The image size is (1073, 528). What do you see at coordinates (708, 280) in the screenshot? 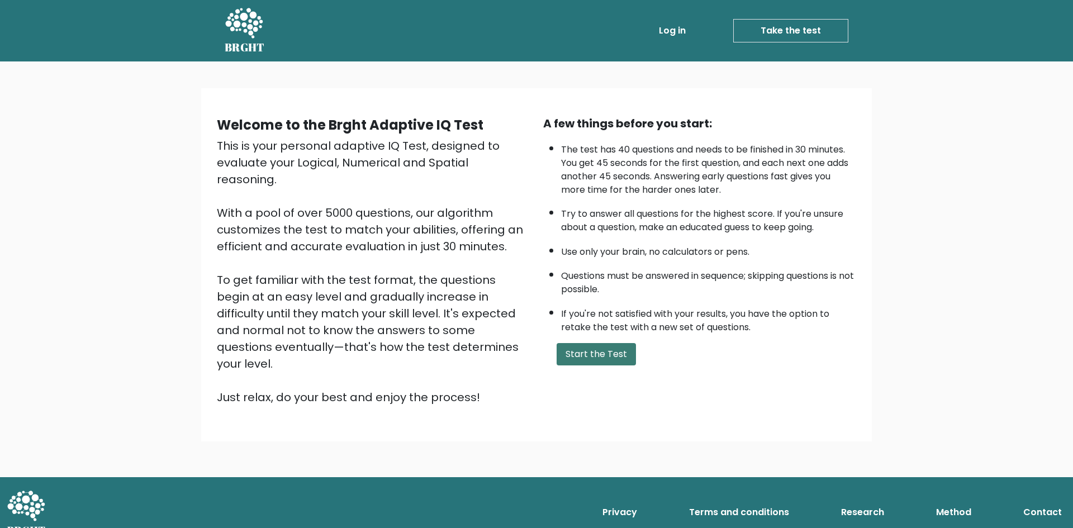
I see `li: Questions must be answered in sequence; skipping questions is not possible.` at bounding box center [708, 280].